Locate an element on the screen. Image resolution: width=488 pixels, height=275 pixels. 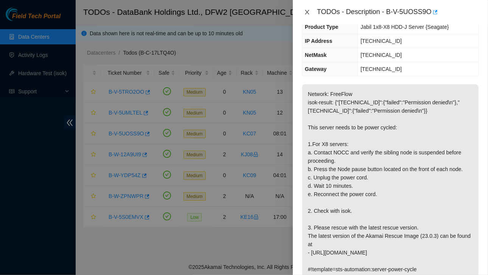
div: TODOs - Description - B-V-5UOSS9O is located at coordinates (398, 12).